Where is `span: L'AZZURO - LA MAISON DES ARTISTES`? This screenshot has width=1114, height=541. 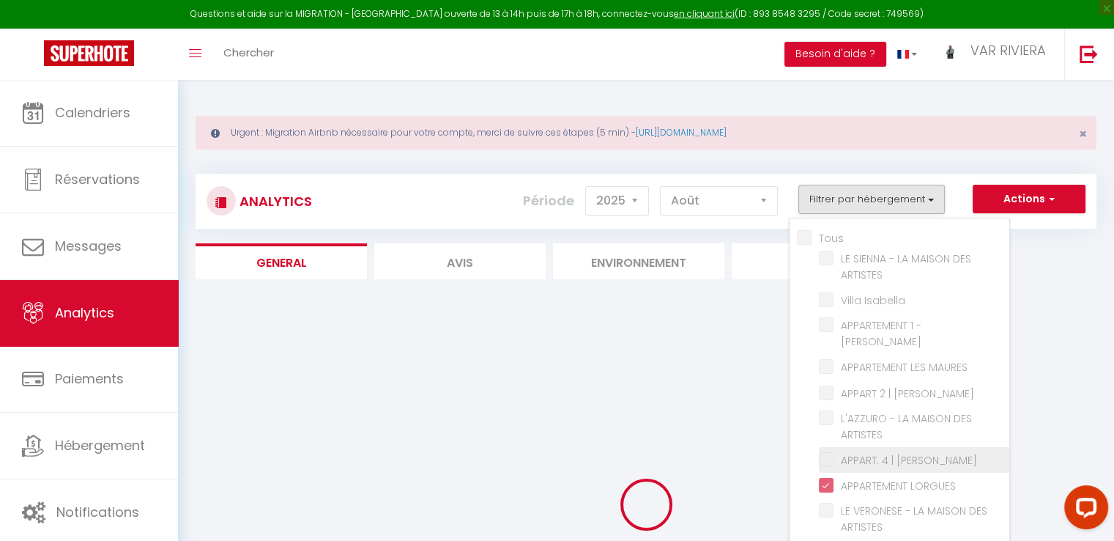 span: L'AZZURO - LA MAISON DES ARTISTES is located at coordinates (906, 426).